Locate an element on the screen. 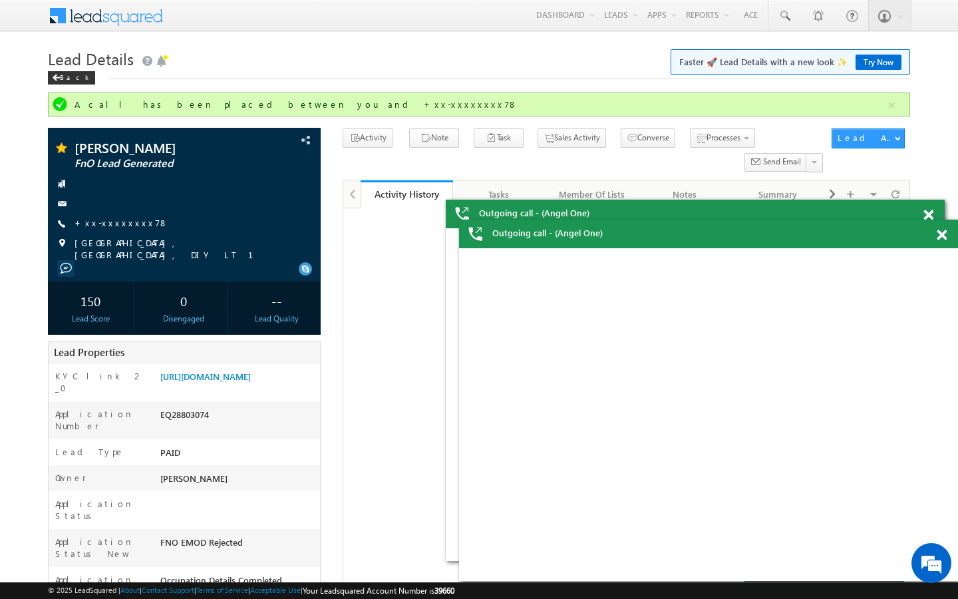  a: +xx-xxxxxxxx78 is located at coordinates (121, 222).